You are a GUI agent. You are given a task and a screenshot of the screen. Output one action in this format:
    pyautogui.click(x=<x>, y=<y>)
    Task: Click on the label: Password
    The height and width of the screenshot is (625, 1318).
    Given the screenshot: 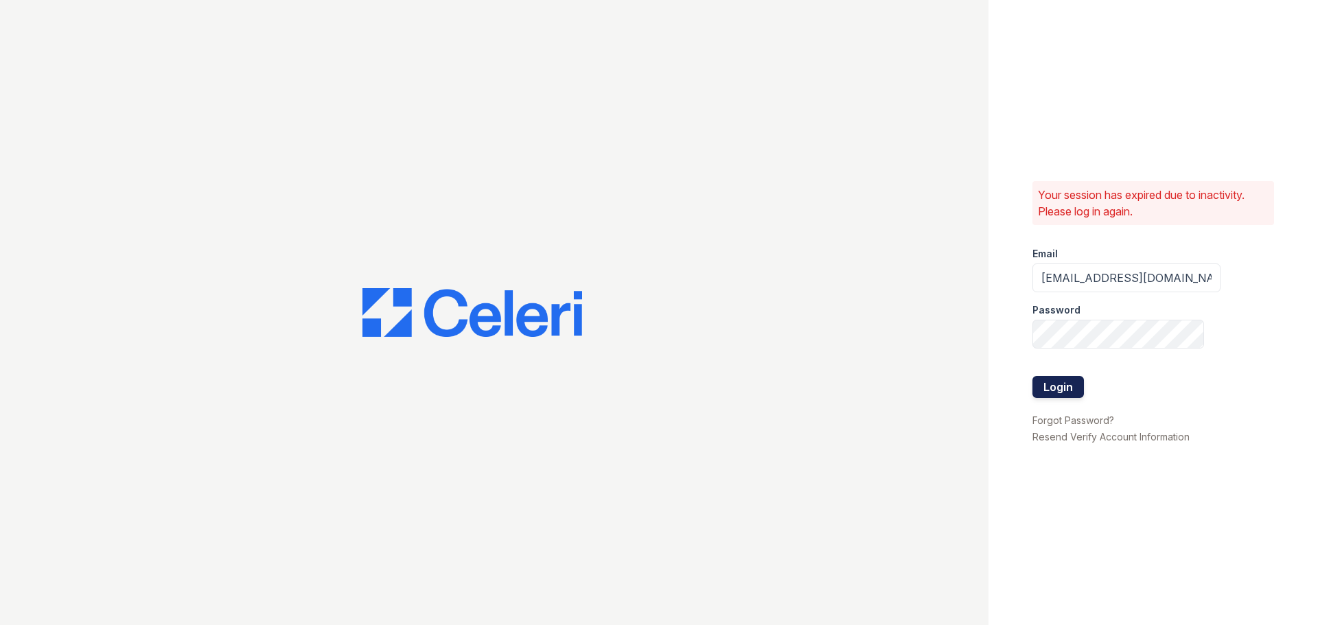 What is the action you would take?
    pyautogui.click(x=1057, y=310)
    